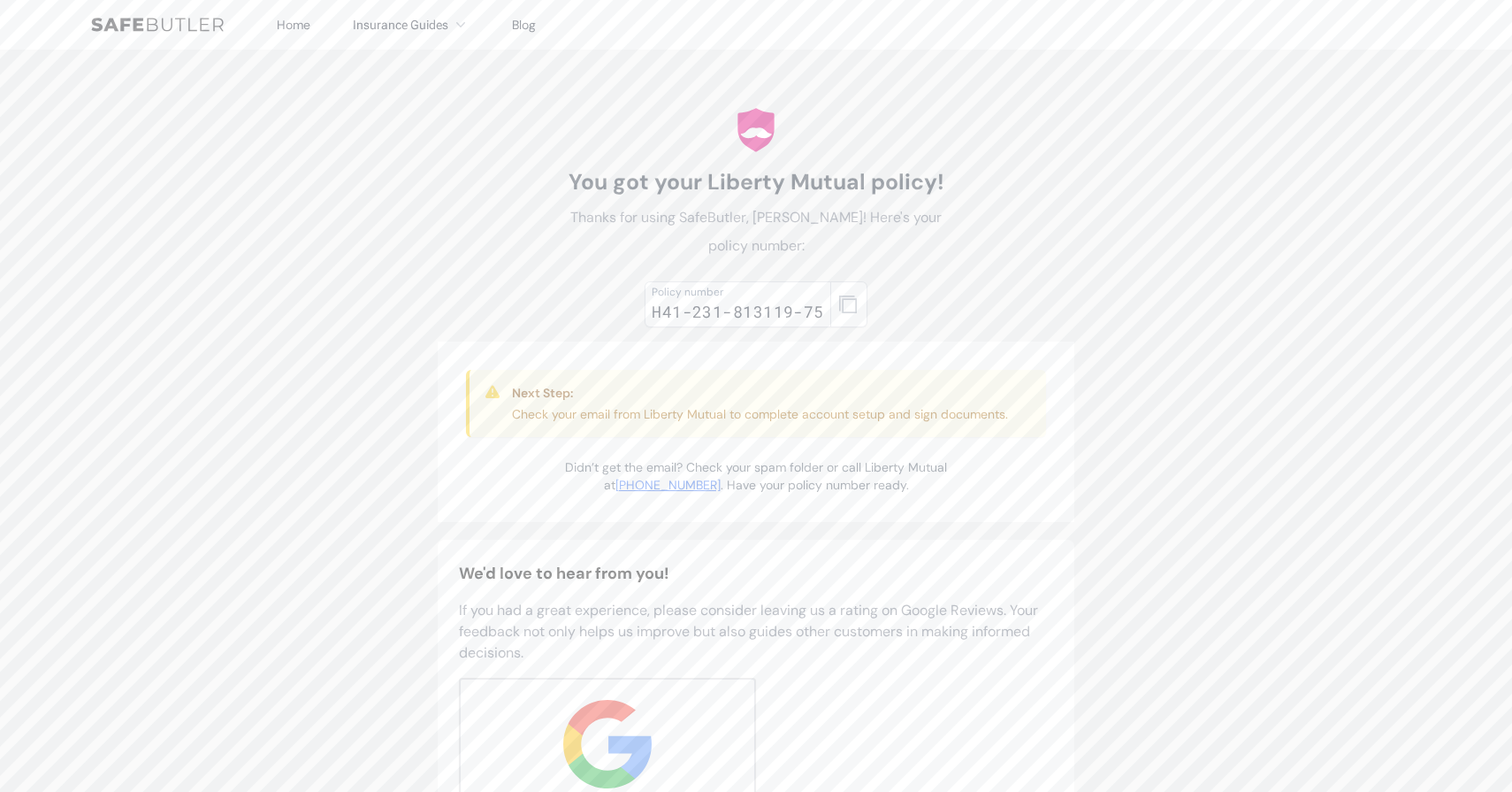 This screenshot has width=1512, height=792. I want to click on p: Check your email from Liberty Mutual to complete account setup and sign documents., so click(760, 414).